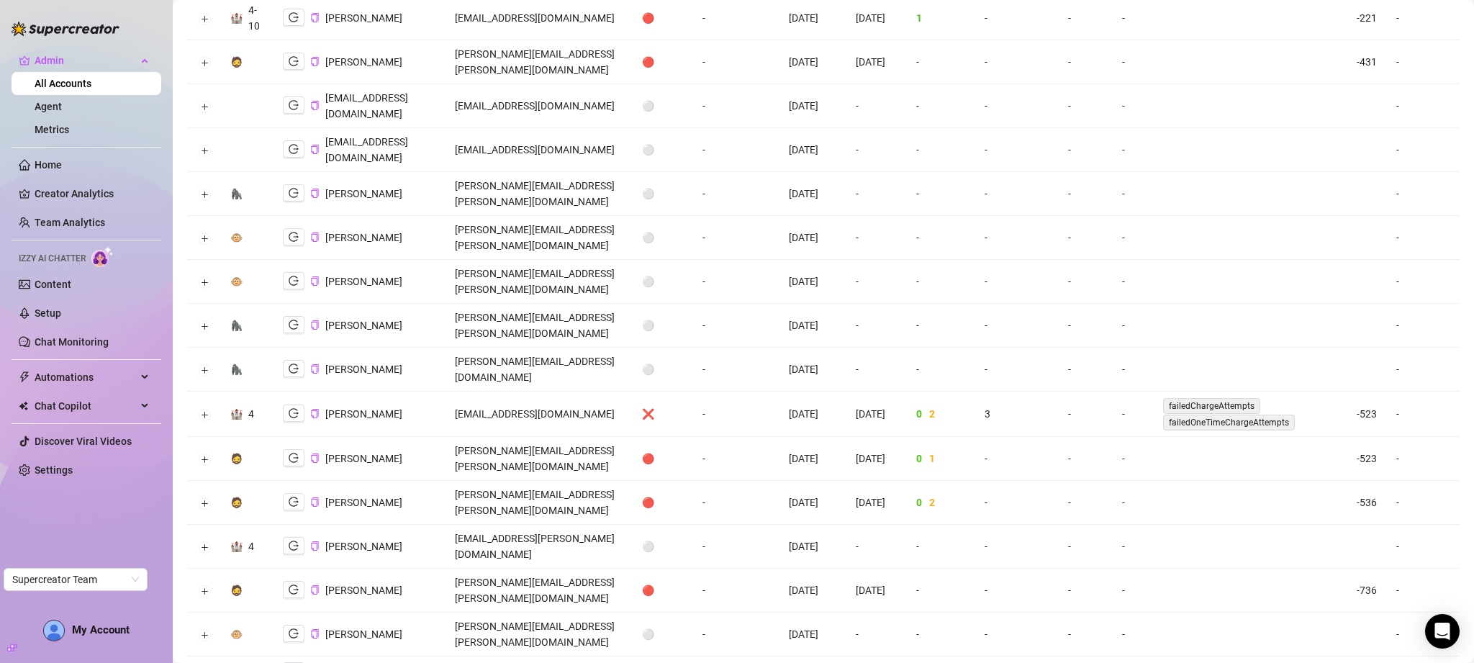 This screenshot has width=1474, height=663. Describe the element at coordinates (251, 546) in the screenshot. I see `div: 4` at that location.